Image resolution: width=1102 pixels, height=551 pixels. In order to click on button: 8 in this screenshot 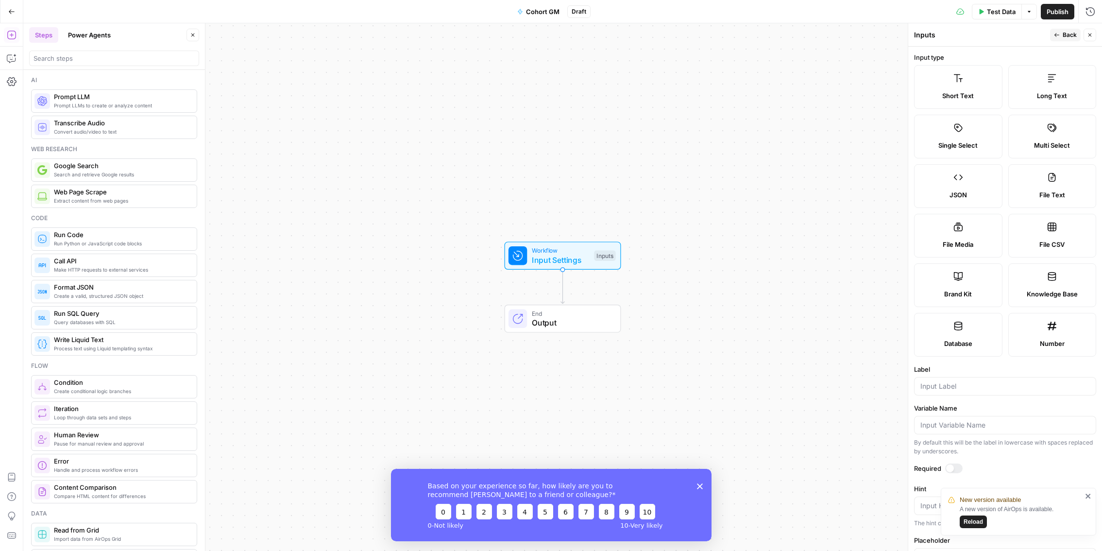, I will do `click(216, 43)`.